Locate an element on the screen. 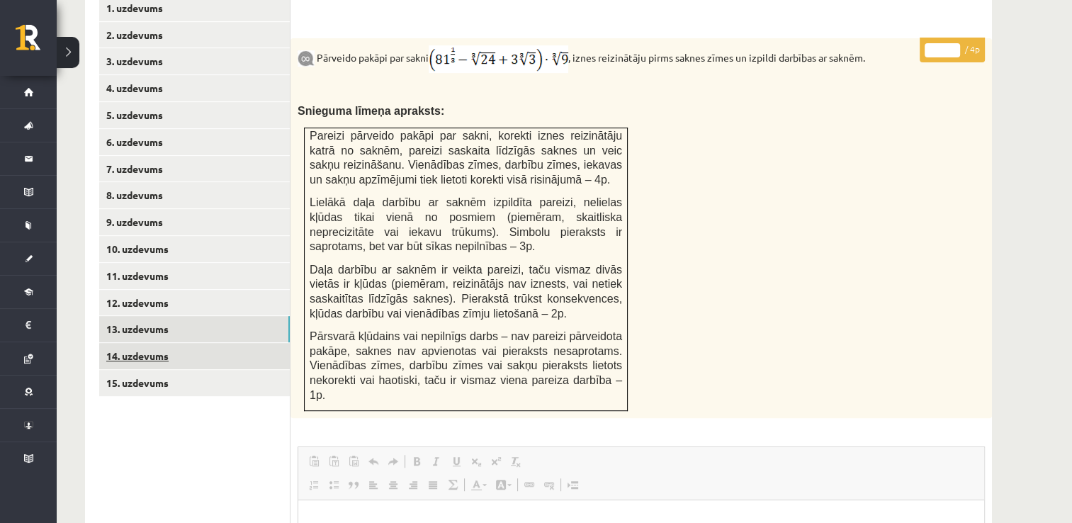 This screenshot has height=523, width=1072. a: 13. uzdevums is located at coordinates (194, 329).